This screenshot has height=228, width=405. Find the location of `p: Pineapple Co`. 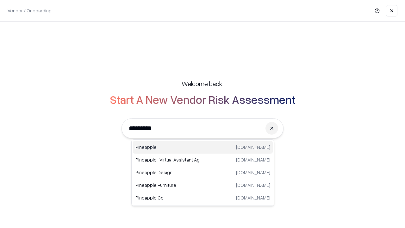

p: Pineapple Co is located at coordinates (169, 197).